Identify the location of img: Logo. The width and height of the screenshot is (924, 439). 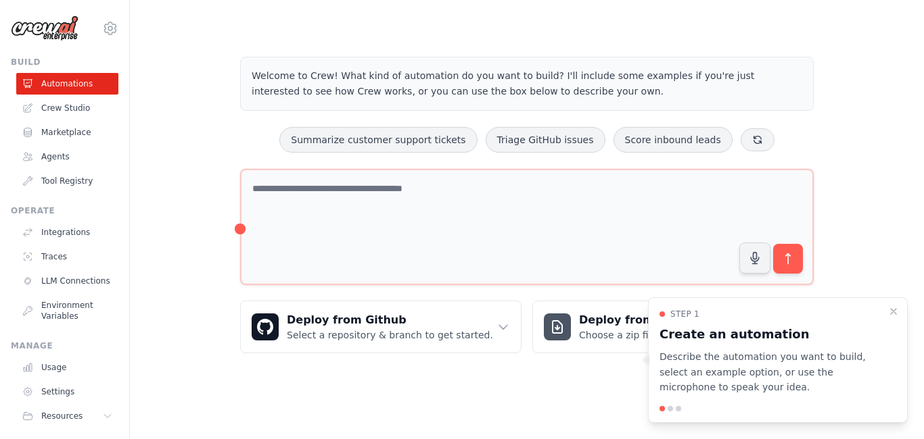
(45, 28).